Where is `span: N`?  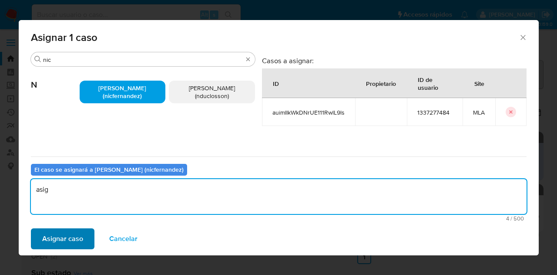 span: N is located at coordinates (55, 78).